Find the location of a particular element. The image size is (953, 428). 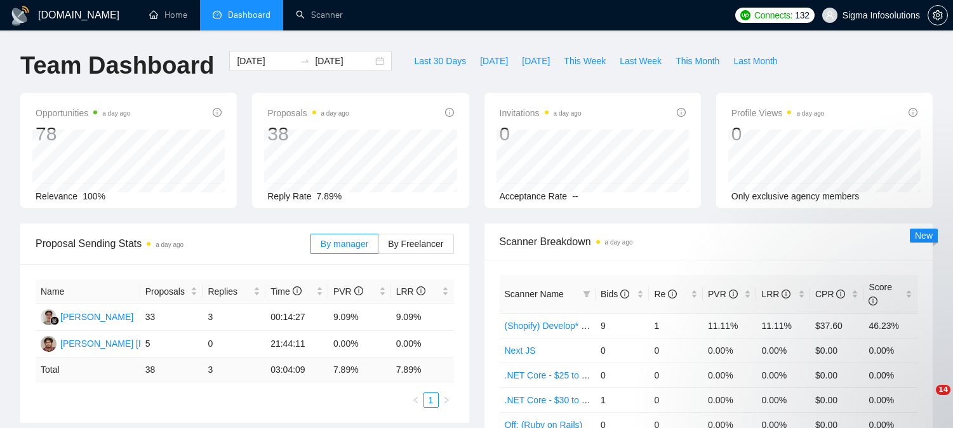

span: CPR is located at coordinates (830, 294).